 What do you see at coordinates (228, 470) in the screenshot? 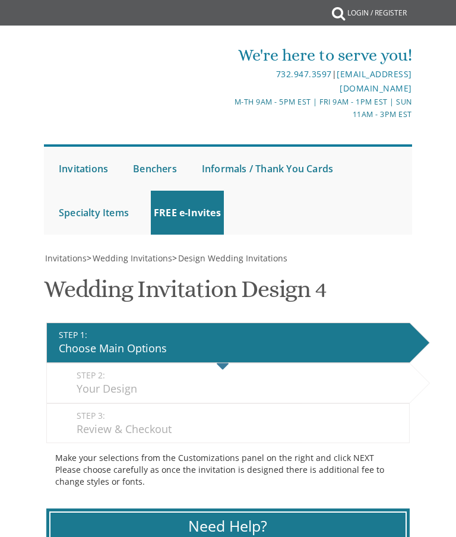
I see `div: Make your selections from the Customizations panel on the right and click NEXT Please choose care...` at bounding box center [228, 470].